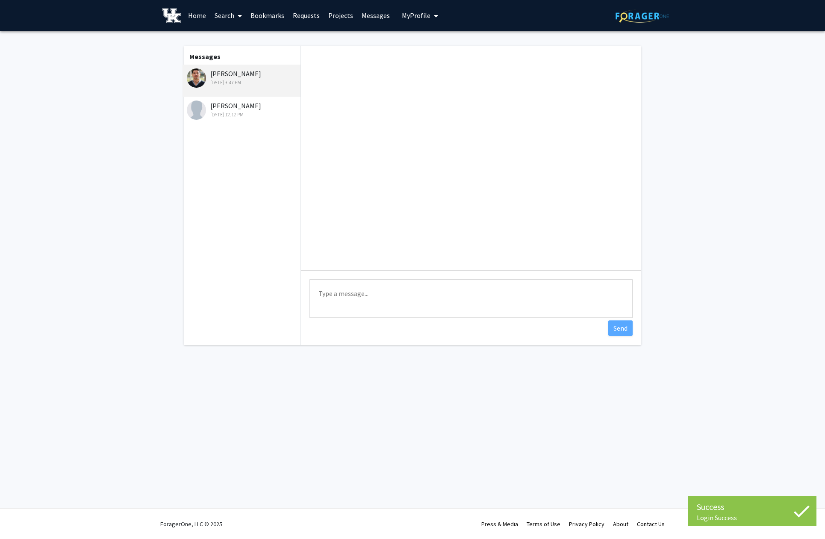  I want to click on a: About, so click(621, 524).